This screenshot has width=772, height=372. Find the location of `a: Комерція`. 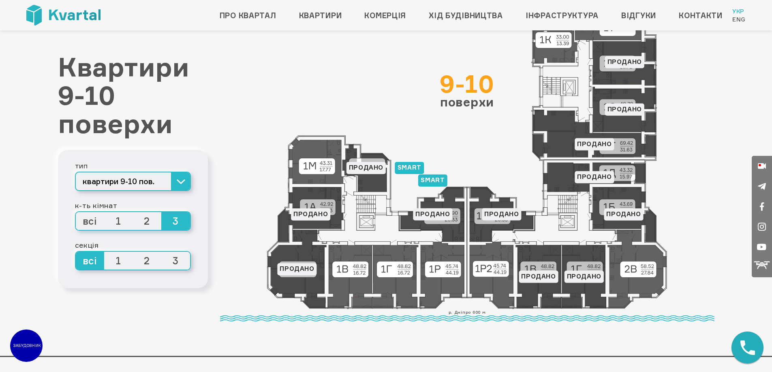

a: Комерція is located at coordinates (385, 15).